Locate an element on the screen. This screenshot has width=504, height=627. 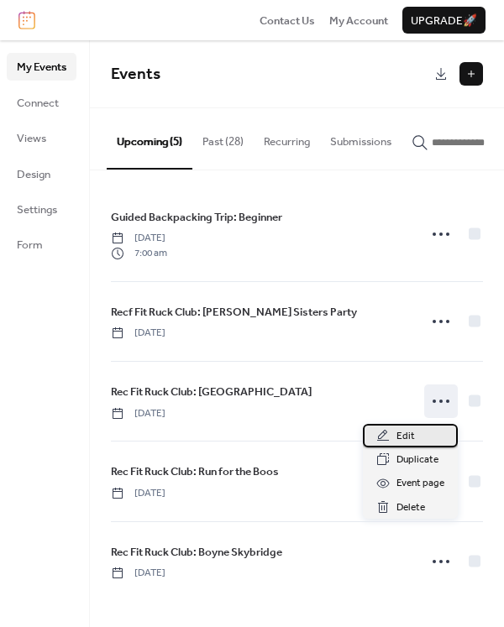
span: Connect is located at coordinates (38, 103).